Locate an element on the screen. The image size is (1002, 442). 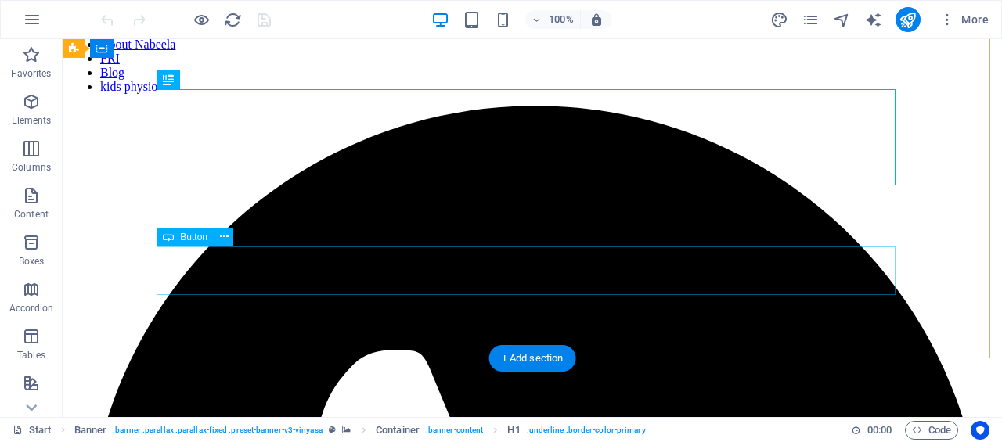
button: Usercentrics is located at coordinates (980, 430).